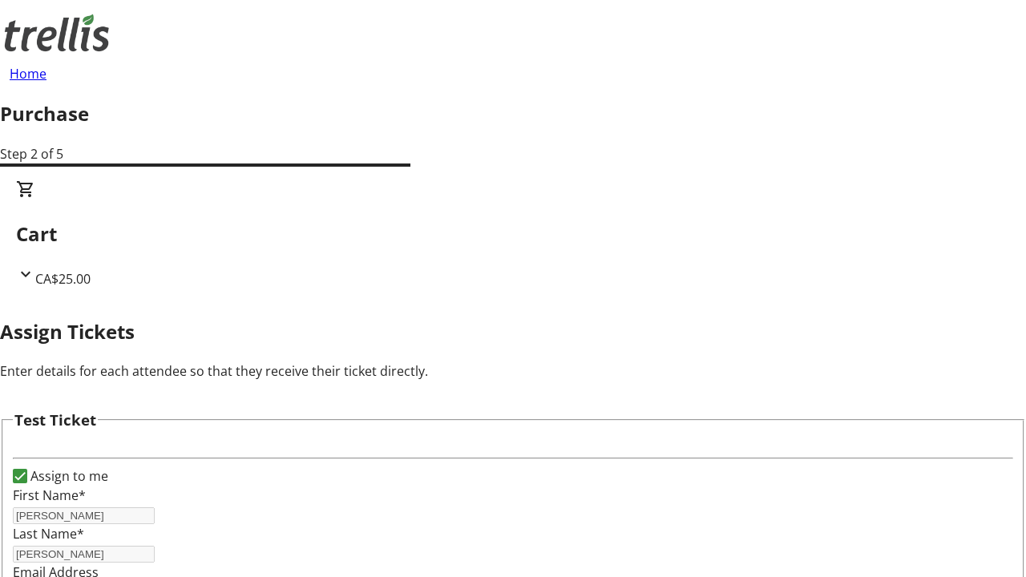 The image size is (1026, 577). I want to click on label: First Name*, so click(49, 496).